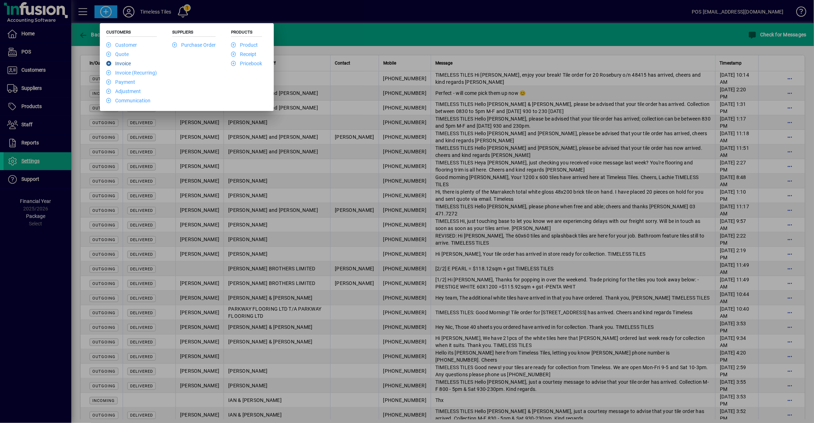 Image resolution: width=814 pixels, height=423 pixels. Describe the element at coordinates (117, 54) in the screenshot. I see `a: Quote` at that location.